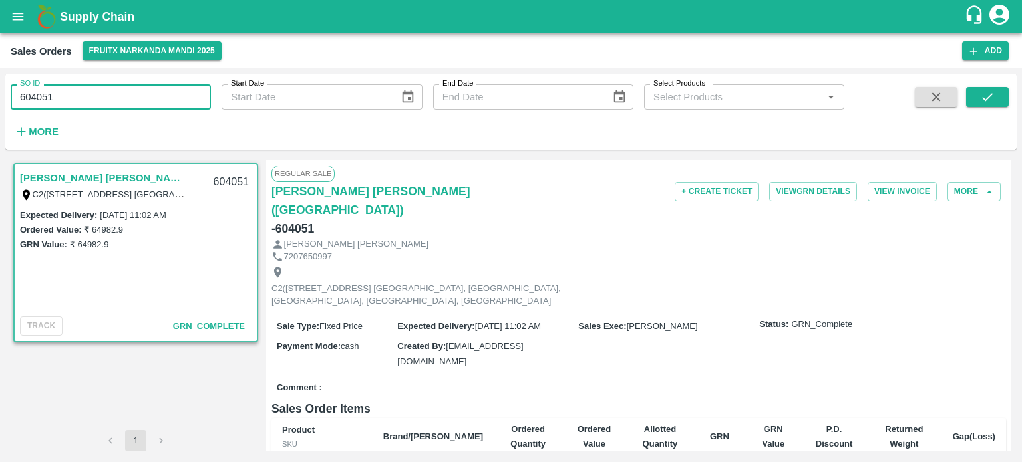  I want to click on div: SKU, so click(322, 444).